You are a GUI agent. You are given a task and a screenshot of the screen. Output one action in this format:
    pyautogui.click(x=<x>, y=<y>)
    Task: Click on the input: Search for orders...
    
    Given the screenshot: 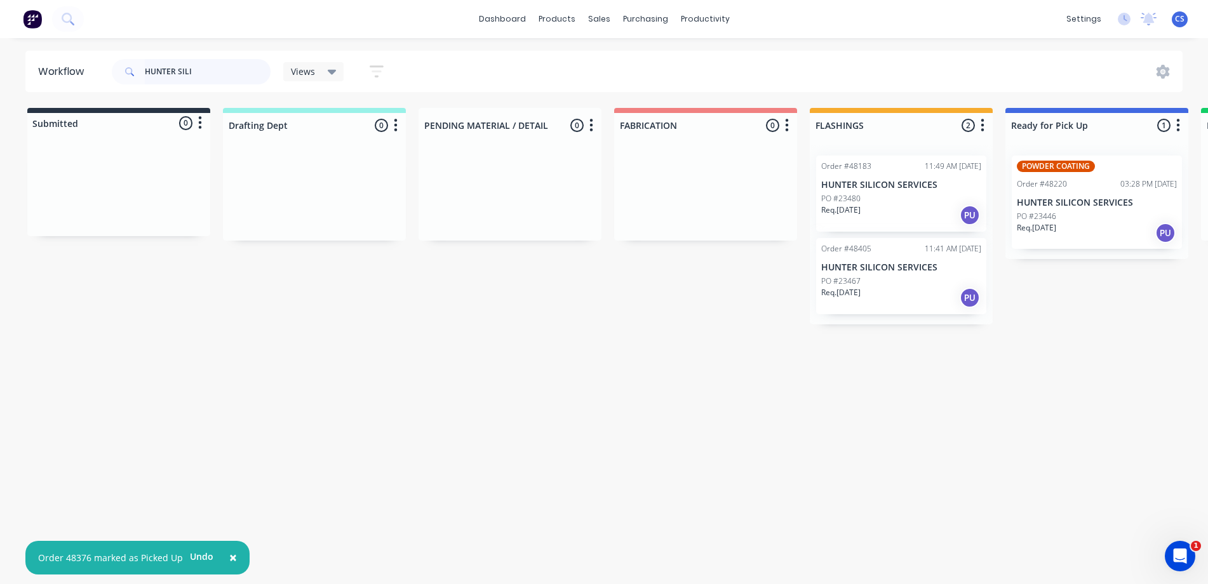 What is the action you would take?
    pyautogui.click(x=208, y=72)
    